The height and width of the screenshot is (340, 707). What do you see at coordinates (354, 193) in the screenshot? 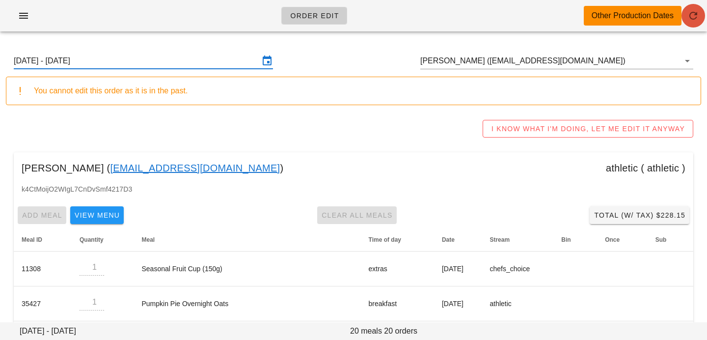
I see `div: k4CtMoijO2WIgL7CnDvSmf4217D3` at bounding box center [354, 193].